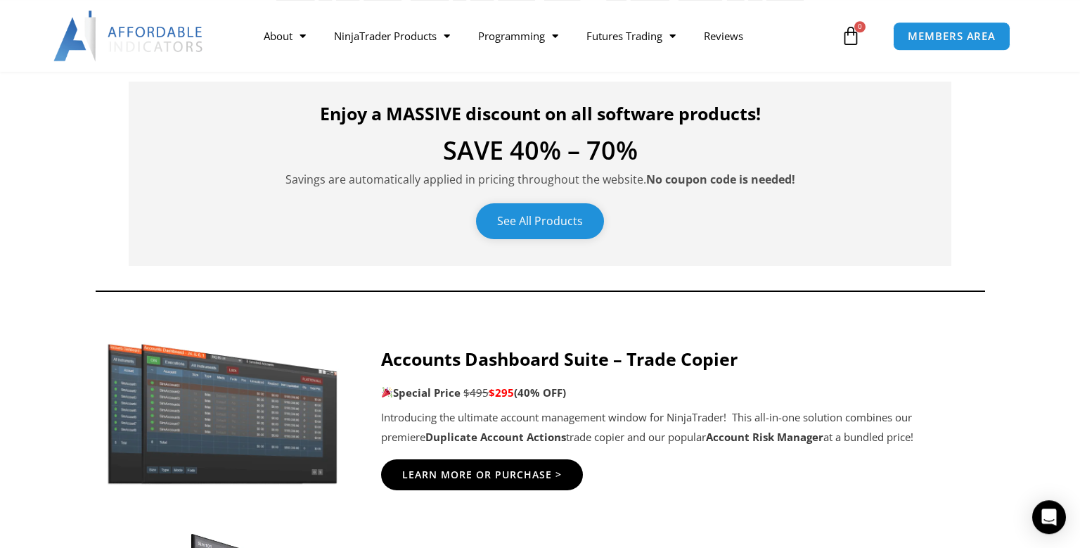 The image size is (1080, 548). Describe the element at coordinates (496, 437) in the screenshot. I see `strong: Duplicate Account Actions` at that location.